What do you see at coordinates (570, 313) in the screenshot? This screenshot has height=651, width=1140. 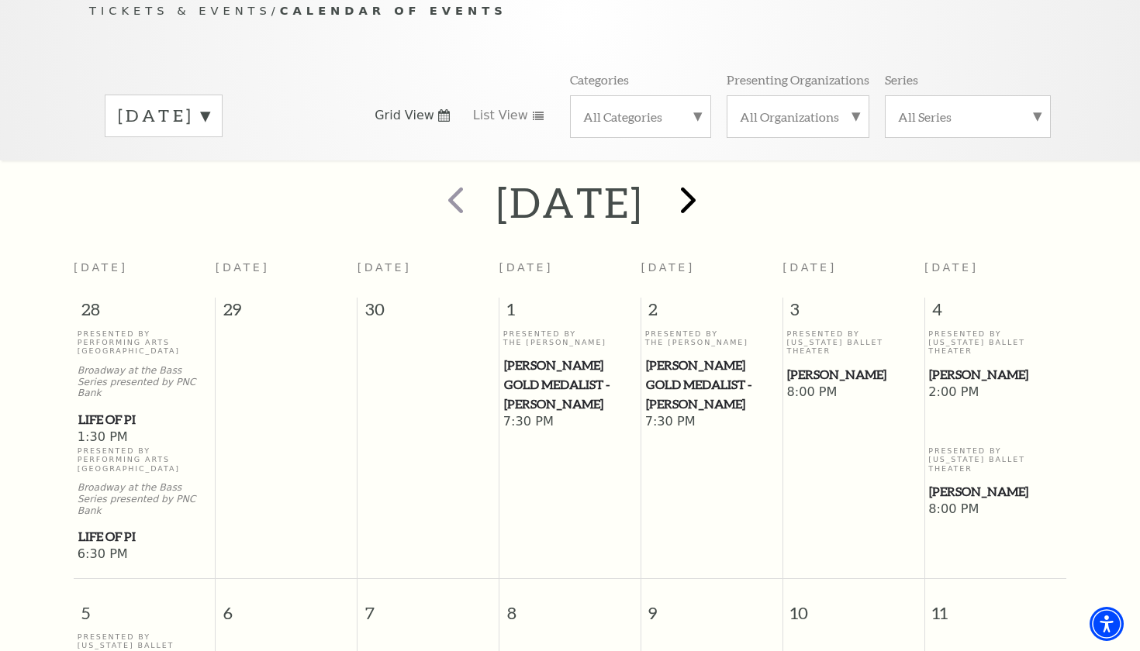 I see `span: 1` at bounding box center [570, 313].